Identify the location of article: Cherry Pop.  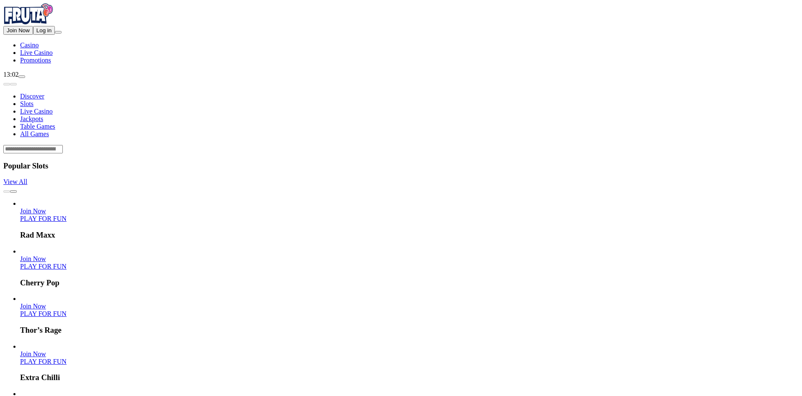
(409, 267).